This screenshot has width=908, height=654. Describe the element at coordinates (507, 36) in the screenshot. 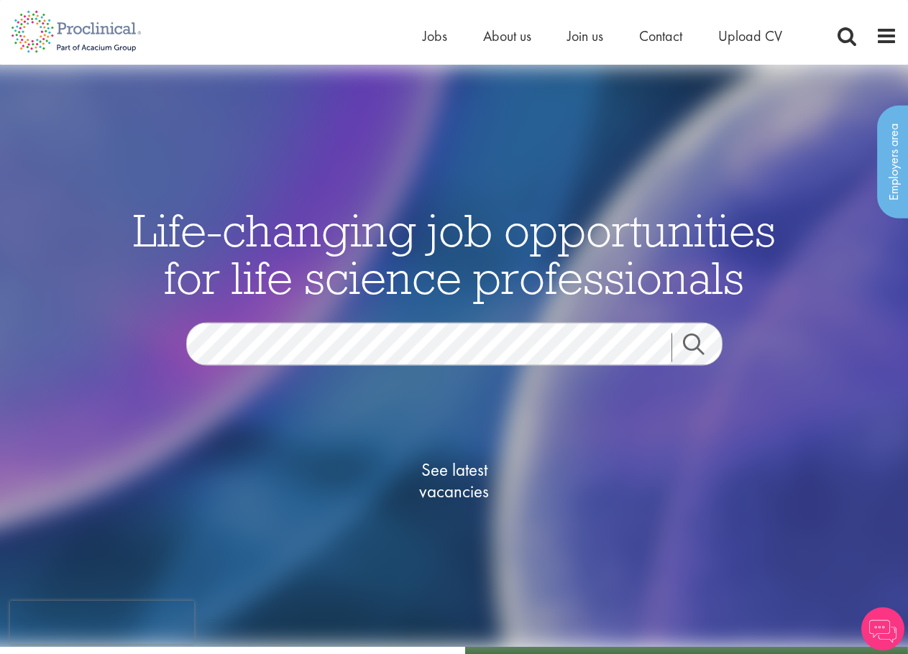

I see `span: About us` at that location.